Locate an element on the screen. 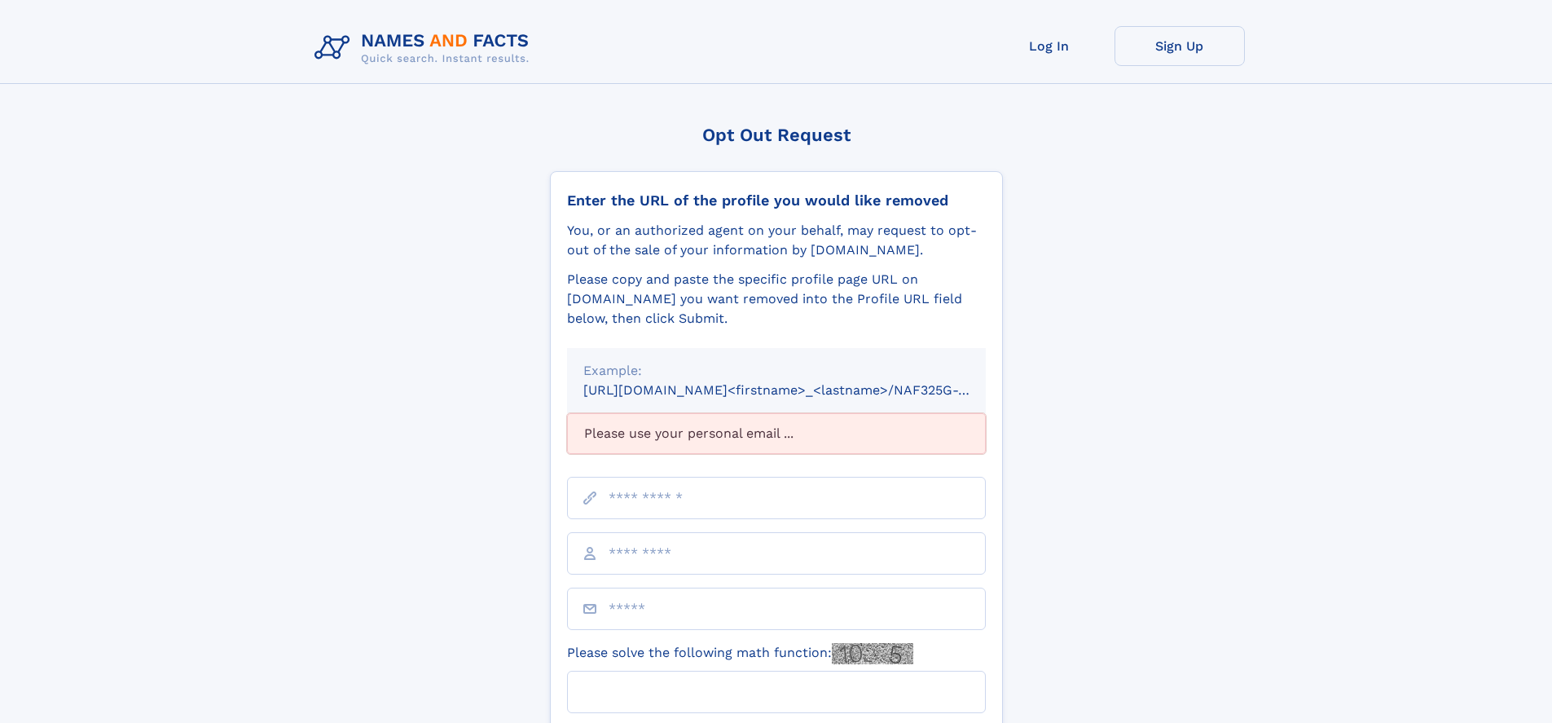 This screenshot has height=723, width=1552. img: Logo Names and Facts is located at coordinates (425, 48).